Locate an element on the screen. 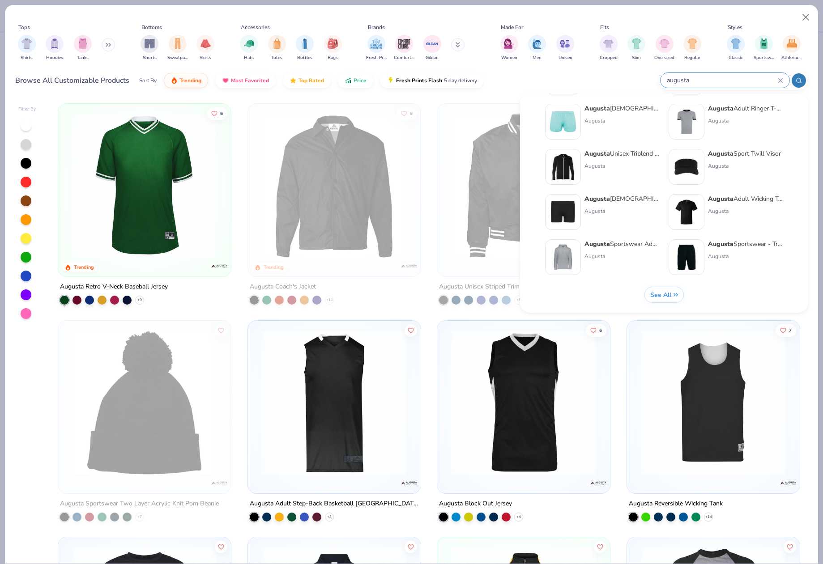 Image resolution: width=823 pixels, height=564 pixels. img: b51160c7-92b3-4d2c-99e7-2a59376ff94c is located at coordinates (686, 257).